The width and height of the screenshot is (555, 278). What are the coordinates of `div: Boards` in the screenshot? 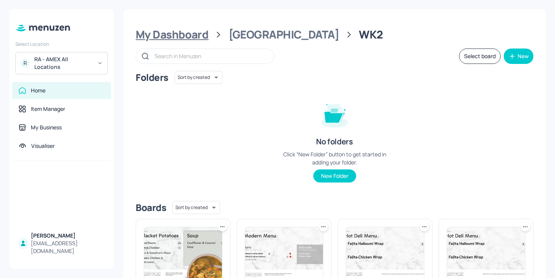 It's located at (151, 208).